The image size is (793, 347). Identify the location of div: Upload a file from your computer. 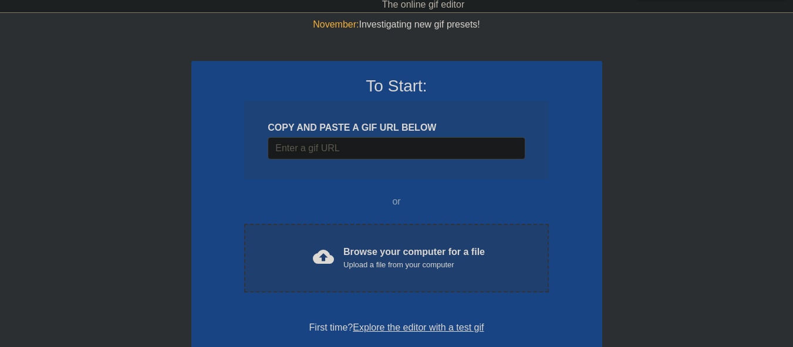
(414, 265).